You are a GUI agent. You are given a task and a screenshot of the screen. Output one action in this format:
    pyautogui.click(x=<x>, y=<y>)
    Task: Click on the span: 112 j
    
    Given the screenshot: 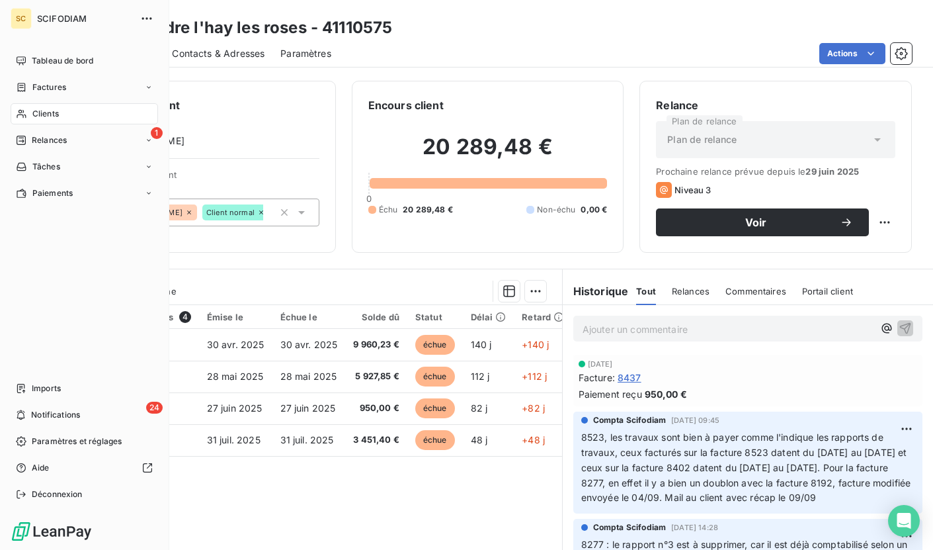 What is the action you would take?
    pyautogui.click(x=480, y=376)
    